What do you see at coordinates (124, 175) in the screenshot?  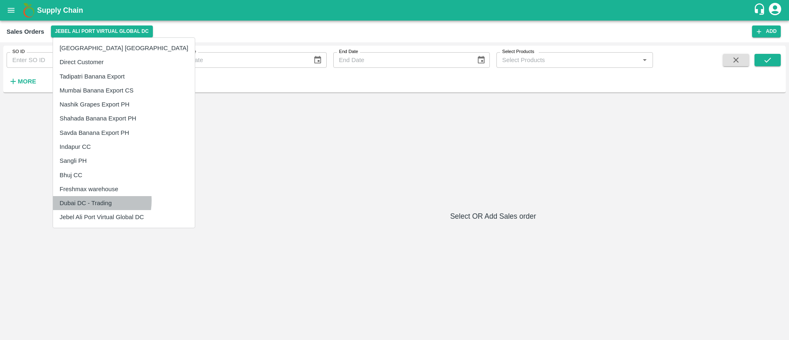 I see `li: Bhuj CC` at bounding box center [124, 175].